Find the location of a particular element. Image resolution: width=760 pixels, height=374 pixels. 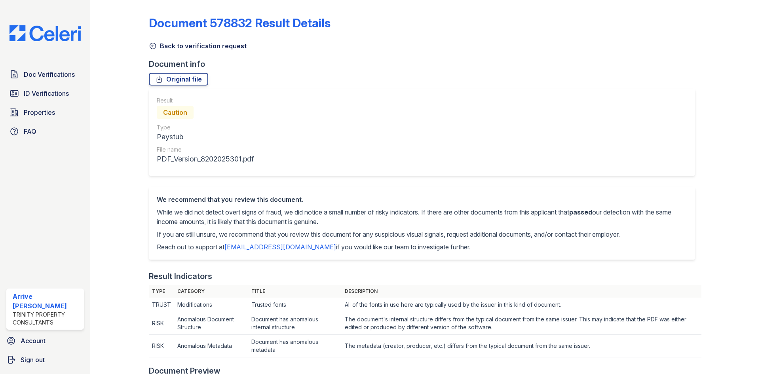

div: File name is located at coordinates (205, 150).